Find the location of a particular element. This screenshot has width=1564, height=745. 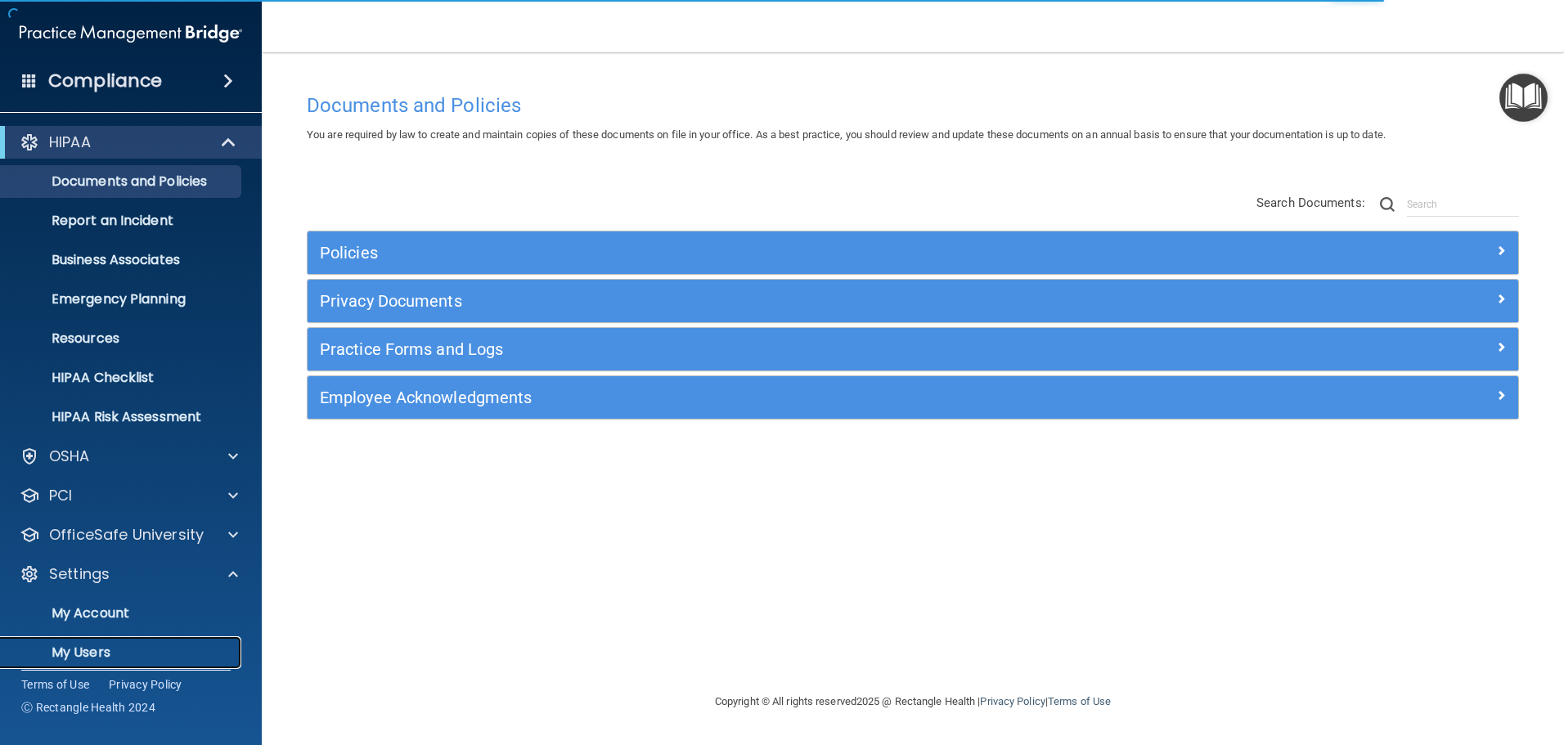

h4: Documents and Policies is located at coordinates (913, 106).